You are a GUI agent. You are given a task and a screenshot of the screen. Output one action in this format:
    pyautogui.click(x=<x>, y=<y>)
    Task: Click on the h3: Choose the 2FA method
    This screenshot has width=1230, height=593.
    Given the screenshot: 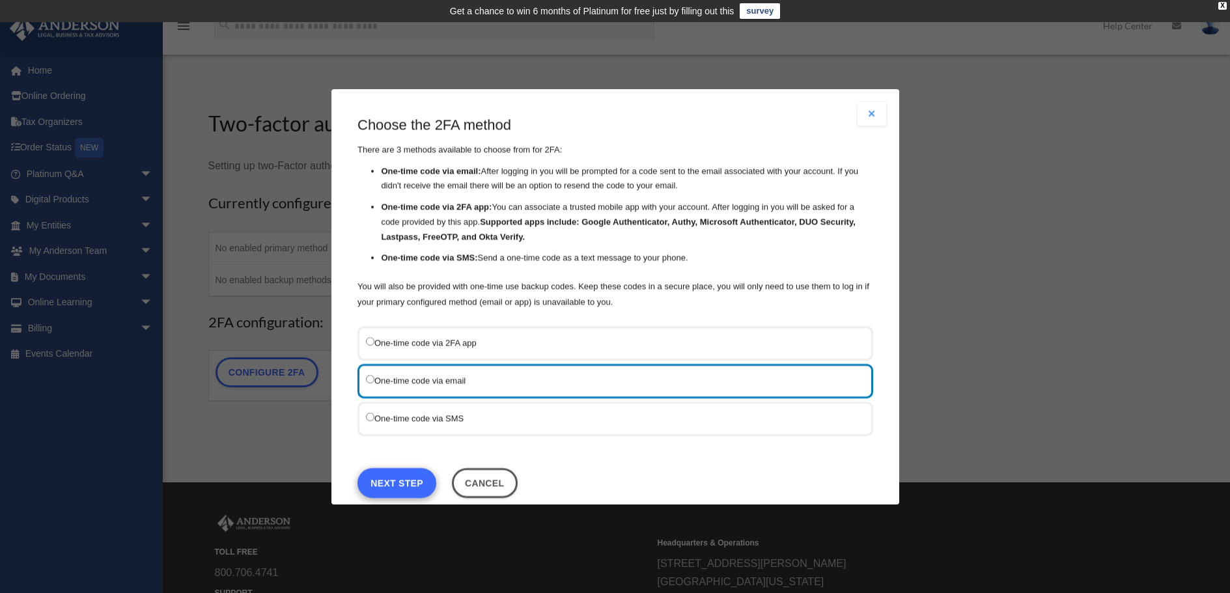 What is the action you would take?
    pyautogui.click(x=615, y=125)
    